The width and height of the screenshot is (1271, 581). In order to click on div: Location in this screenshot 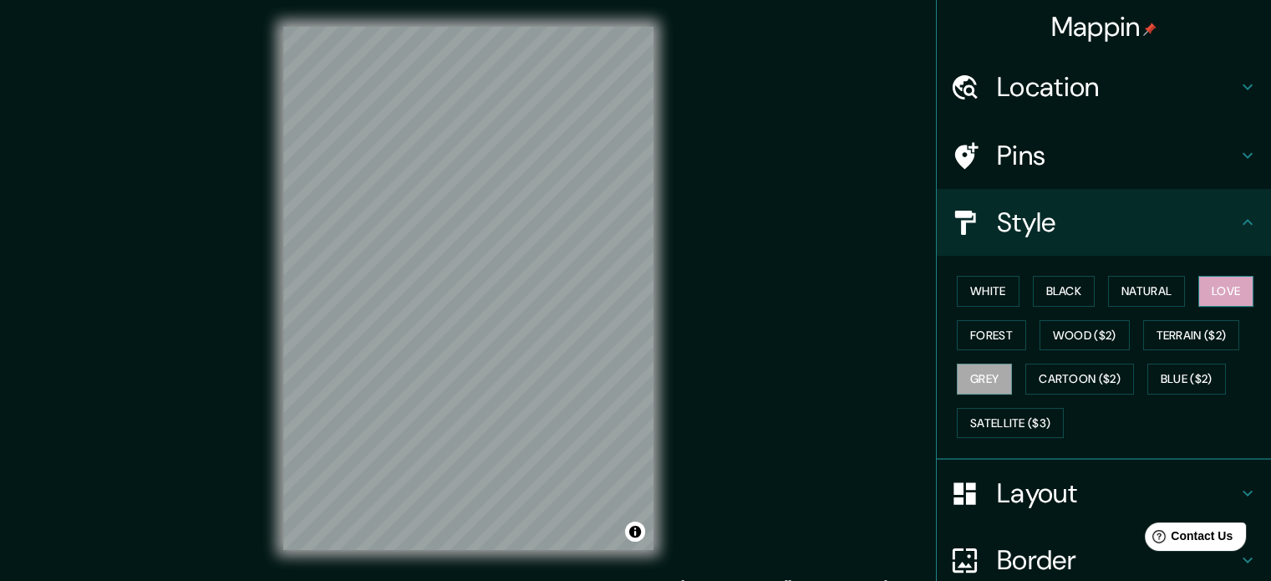, I will do `click(1104, 87)`.